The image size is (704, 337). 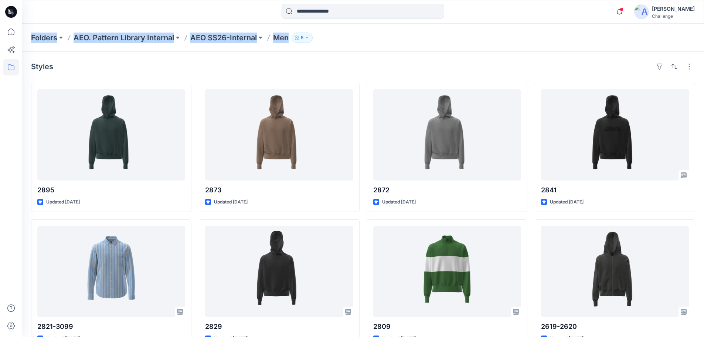 What do you see at coordinates (224, 38) in the screenshot?
I see `p: AEO SS26-Internal` at bounding box center [224, 38].